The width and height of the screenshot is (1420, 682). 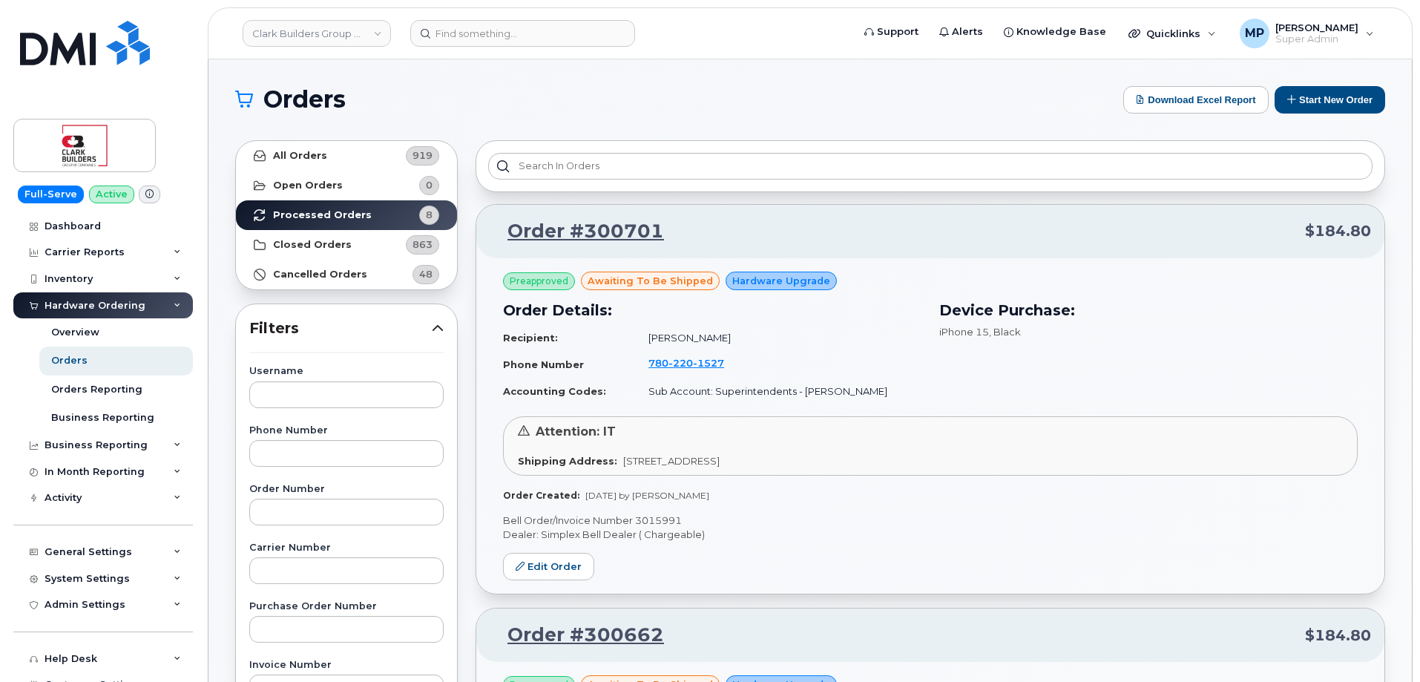 I want to click on span: awaiting to be shipped, so click(x=650, y=280).